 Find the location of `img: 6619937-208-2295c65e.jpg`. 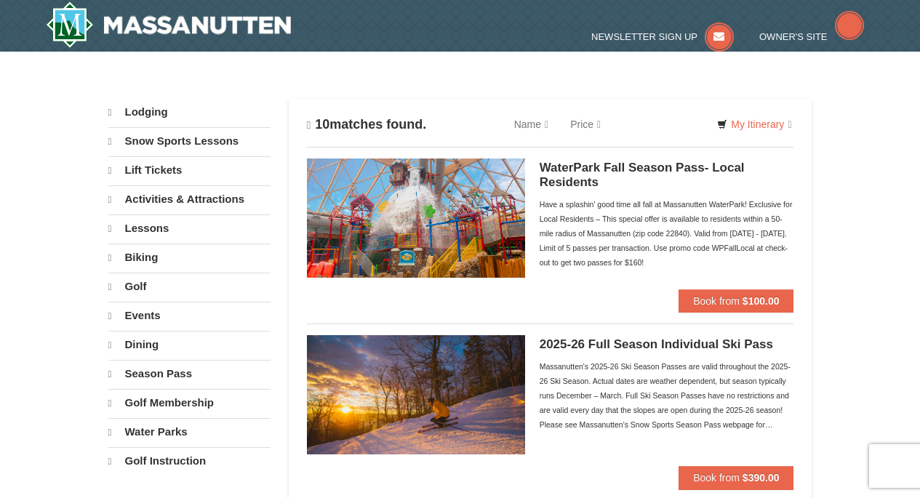

img: 6619937-208-2295c65e.jpg is located at coordinates (416, 395).